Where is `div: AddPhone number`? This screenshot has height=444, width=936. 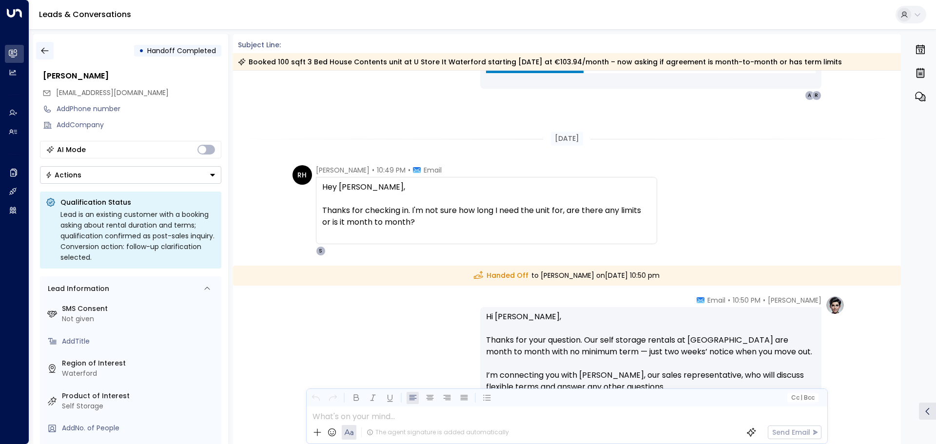 div: AddPhone number is located at coordinates (139, 109).